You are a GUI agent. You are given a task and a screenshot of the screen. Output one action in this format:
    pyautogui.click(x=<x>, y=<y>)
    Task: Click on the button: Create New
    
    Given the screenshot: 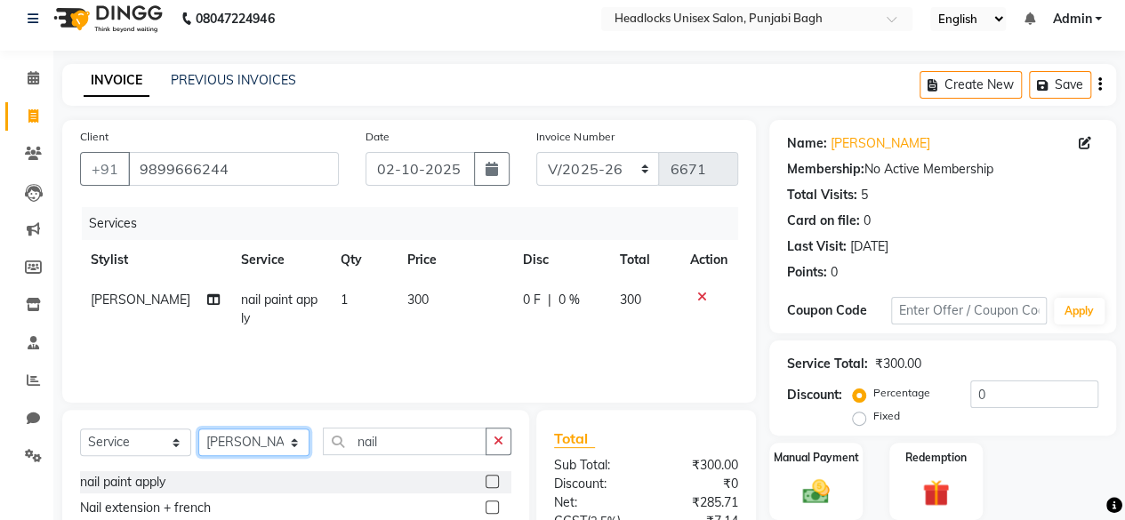 What is the action you would take?
    pyautogui.click(x=970, y=84)
    